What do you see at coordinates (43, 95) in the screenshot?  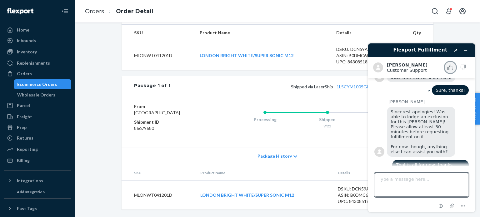 I see `a: Wholesale Orders` at bounding box center [43, 95].